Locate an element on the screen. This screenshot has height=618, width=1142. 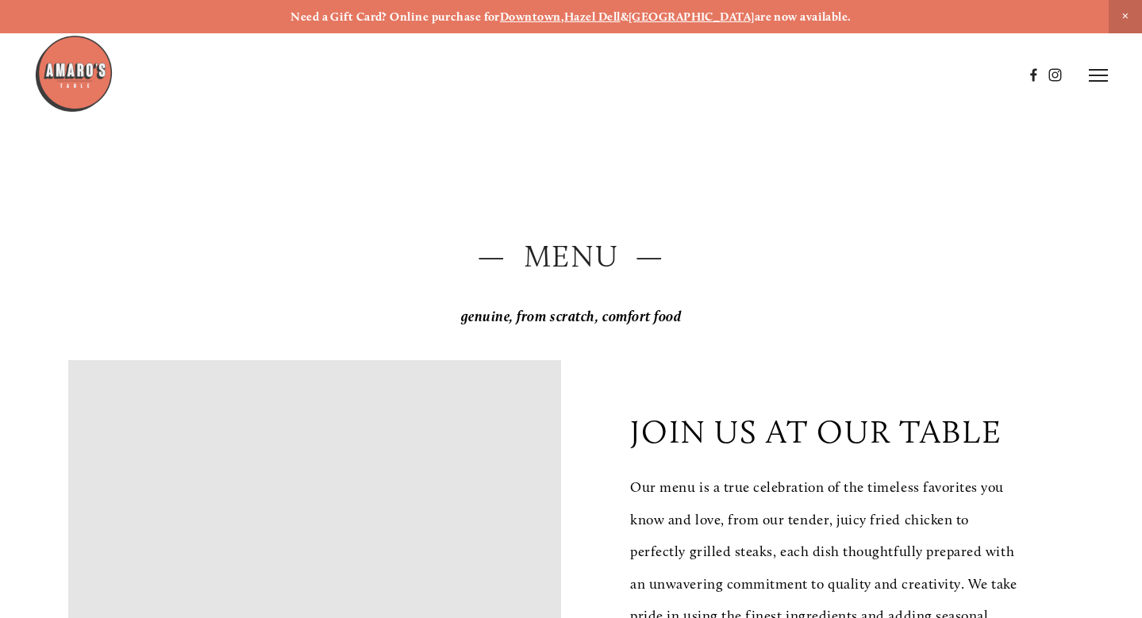
strong: Hazel Dell is located at coordinates (592, 17).